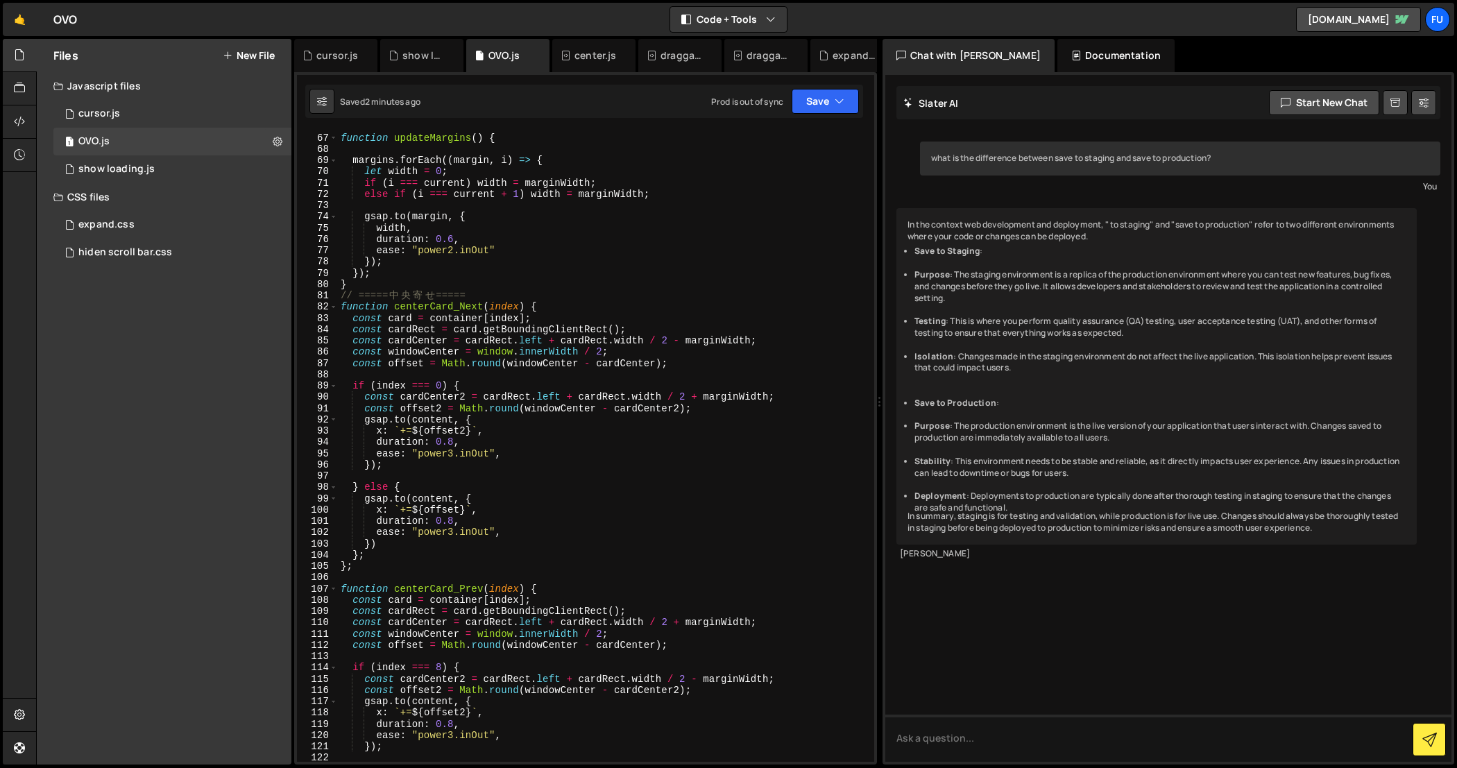 The height and width of the screenshot is (768, 1457). Describe the element at coordinates (747, 101) in the screenshot. I see `div: Prod is out of sync` at that location.